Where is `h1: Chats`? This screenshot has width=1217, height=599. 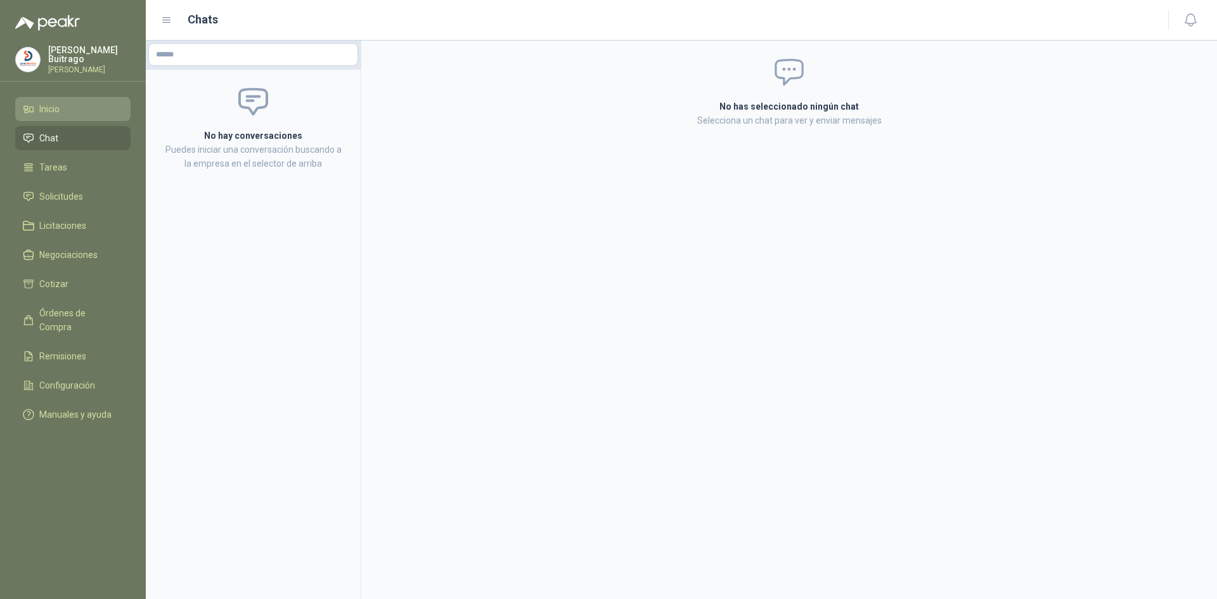
h1: Chats is located at coordinates (203, 20).